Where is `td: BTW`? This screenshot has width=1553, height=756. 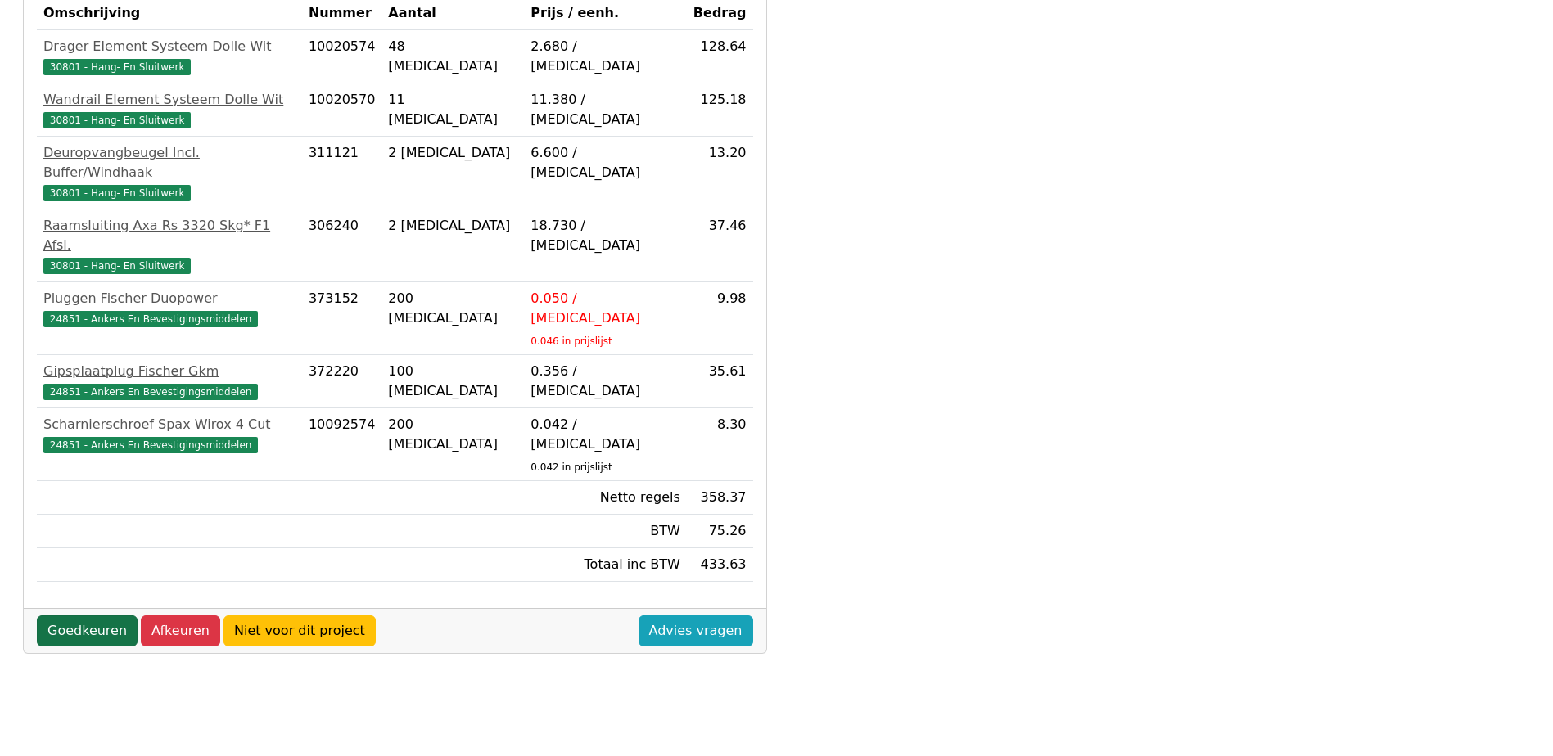
td: BTW is located at coordinates (605, 531).